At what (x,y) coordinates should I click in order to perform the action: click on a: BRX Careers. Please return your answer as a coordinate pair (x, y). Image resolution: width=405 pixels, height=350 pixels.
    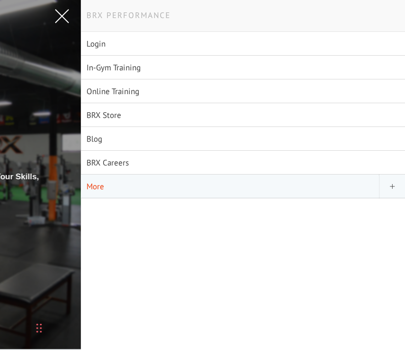
    Looking at the image, I should click on (243, 162).